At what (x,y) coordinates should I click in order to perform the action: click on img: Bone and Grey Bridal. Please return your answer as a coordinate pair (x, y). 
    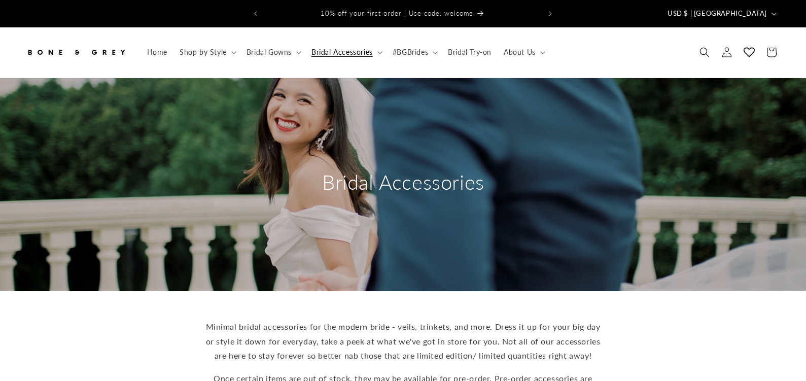
    Looking at the image, I should click on (76, 52).